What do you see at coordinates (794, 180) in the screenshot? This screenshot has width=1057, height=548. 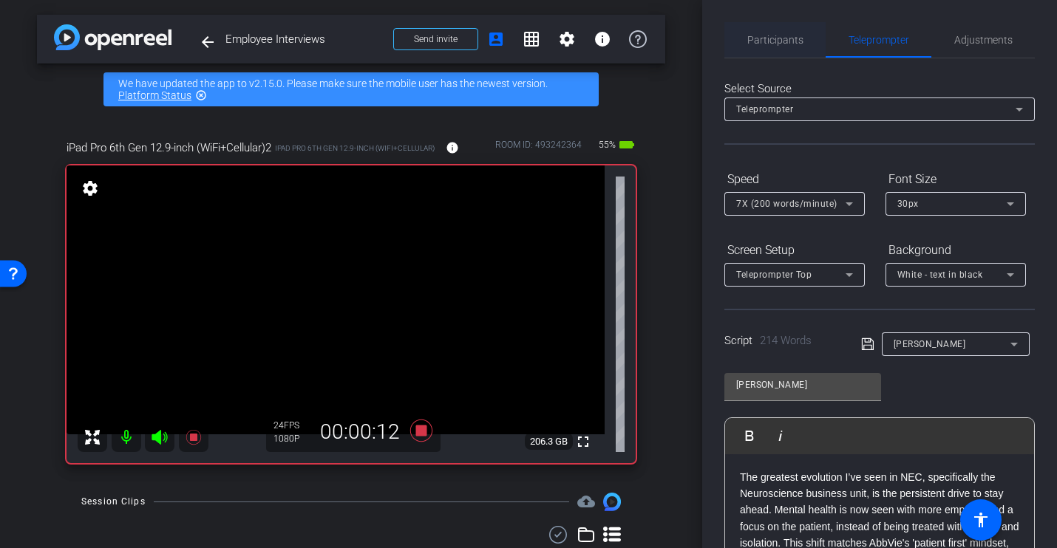 I see `div: Speed` at bounding box center [794, 180].